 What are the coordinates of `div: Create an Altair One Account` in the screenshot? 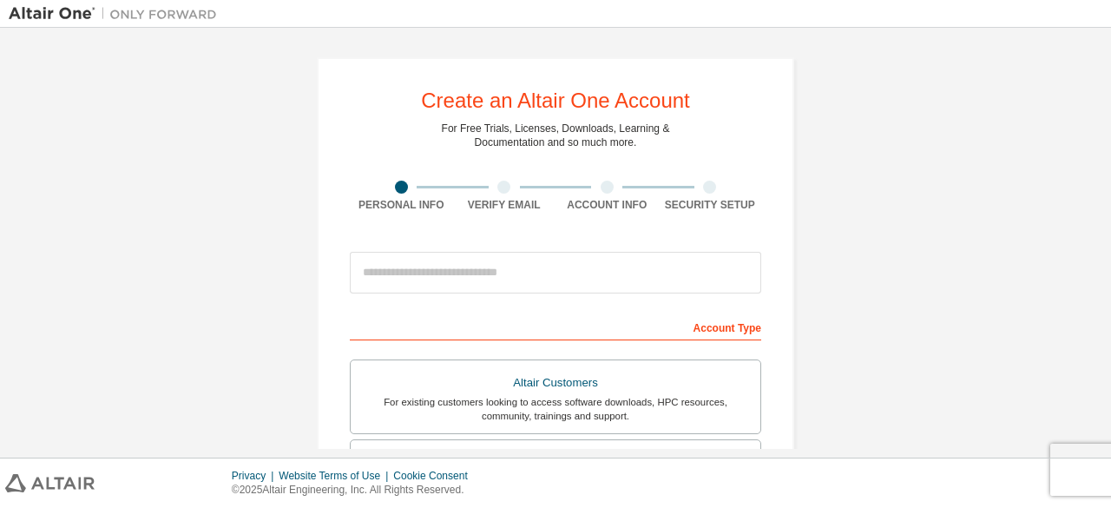 It's located at (556, 101).